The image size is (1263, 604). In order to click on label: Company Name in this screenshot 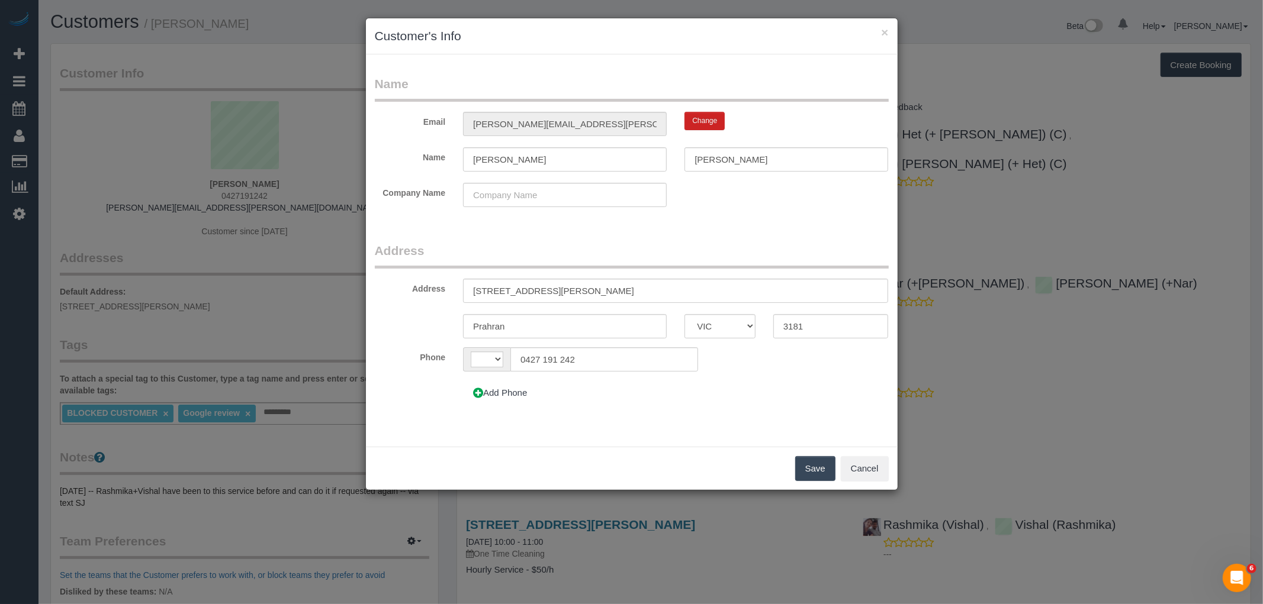, I will do `click(410, 191)`.